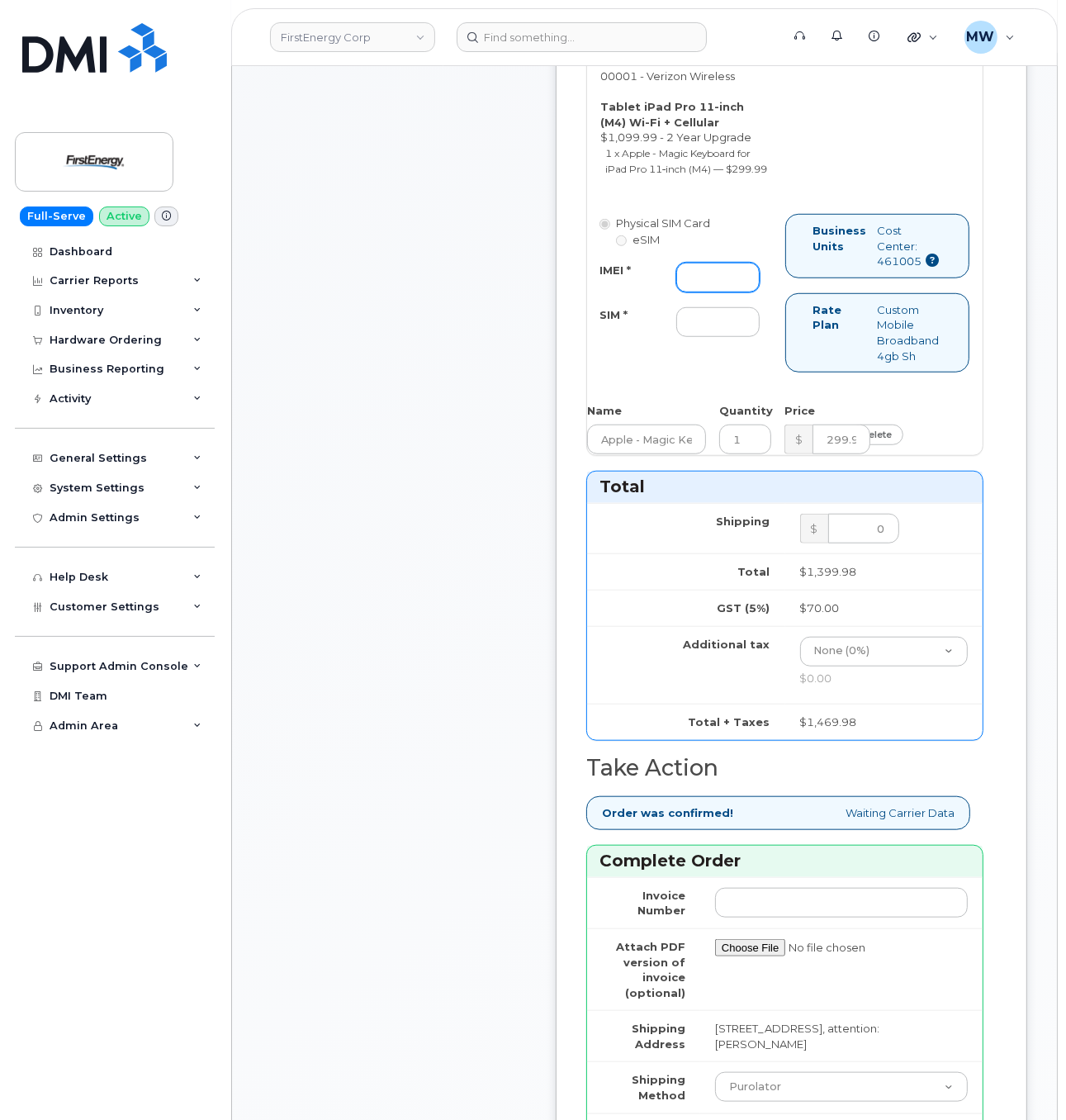 This screenshot has height=1120, width=1066. Describe the element at coordinates (744, 608) in the screenshot. I see `label: GST (5%)` at that location.